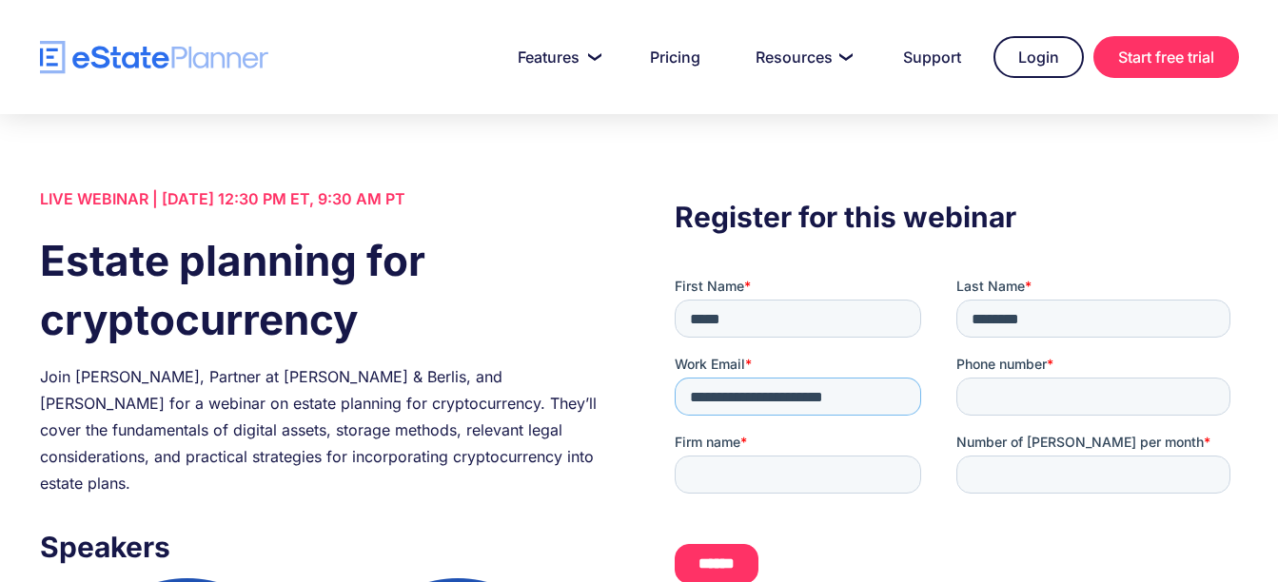 The width and height of the screenshot is (1278, 582). Describe the element at coordinates (322, 547) in the screenshot. I see `h3: Speakers` at that location.